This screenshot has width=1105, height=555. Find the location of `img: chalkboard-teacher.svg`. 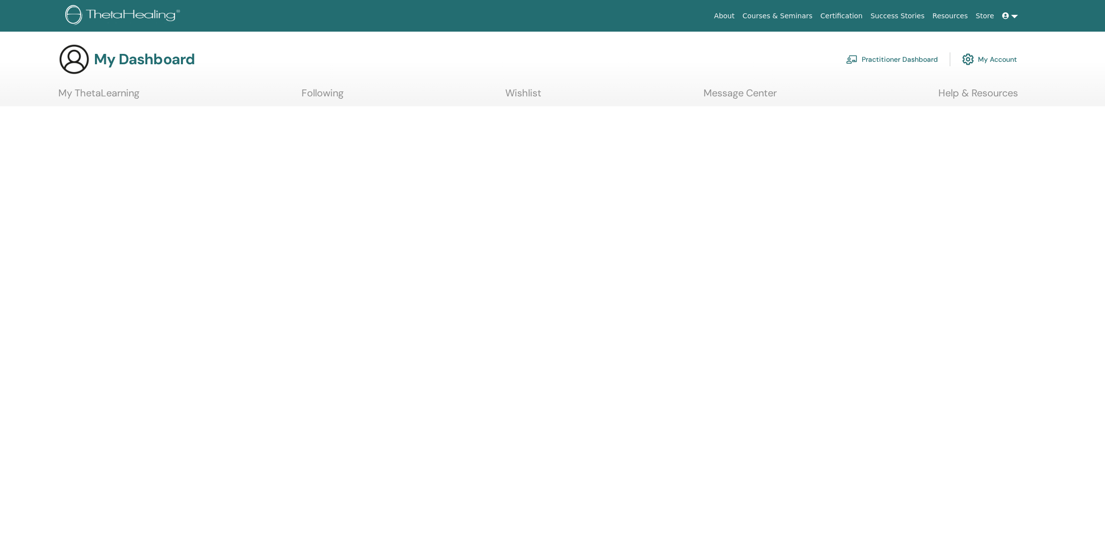

img: chalkboard-teacher.svg is located at coordinates (852, 59).